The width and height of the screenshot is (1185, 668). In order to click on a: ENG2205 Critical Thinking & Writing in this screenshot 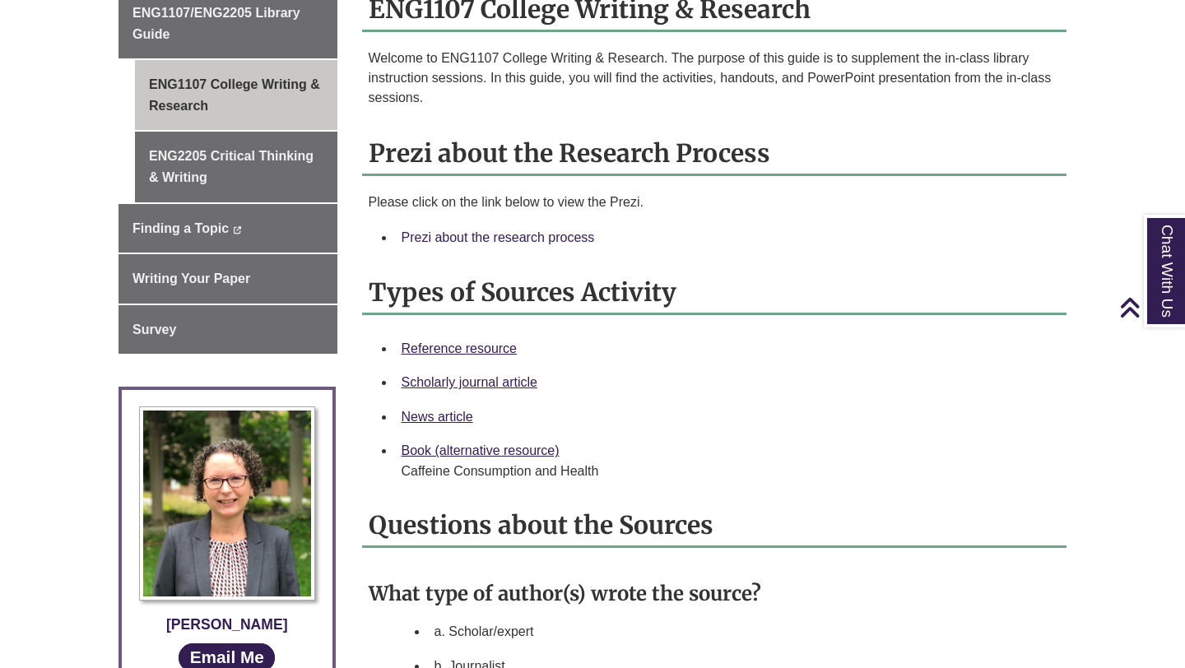, I will do `click(236, 166)`.